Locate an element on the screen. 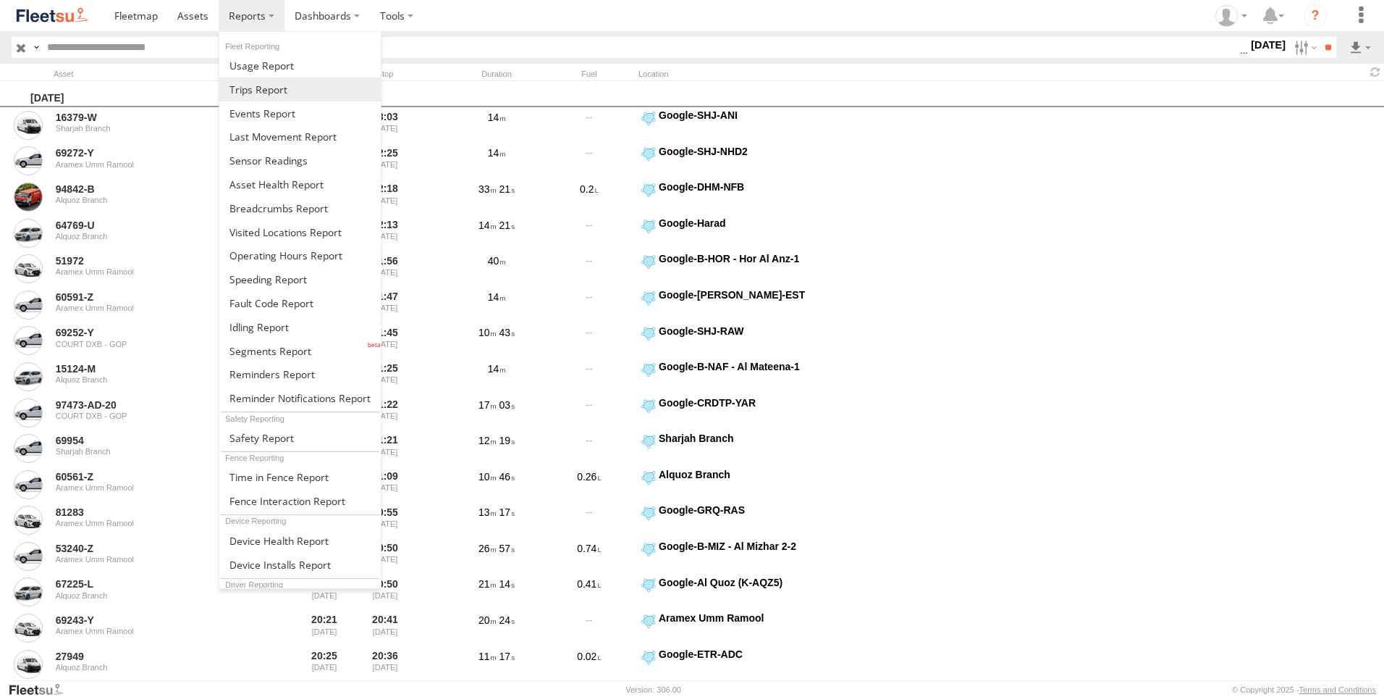 Image resolution: width=1384 pixels, height=697 pixels. a: Device Health Report is located at coordinates (300, 540).